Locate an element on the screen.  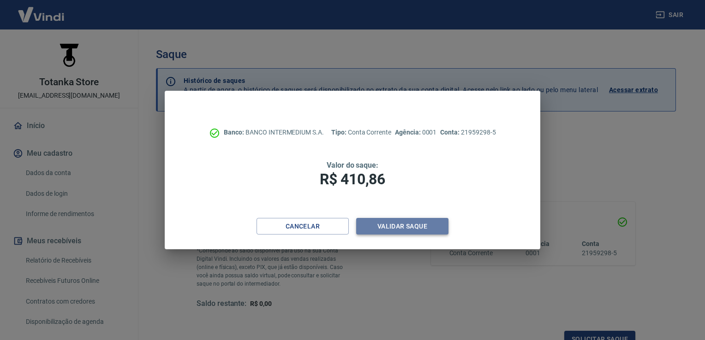
span: Valor do saque: is located at coordinates (352, 165).